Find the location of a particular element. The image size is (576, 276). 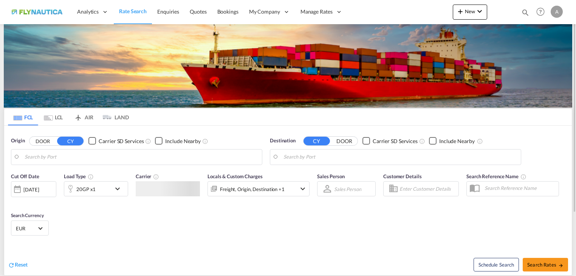

div: 20GP x1icon-chevron-down is located at coordinates (96, 189).